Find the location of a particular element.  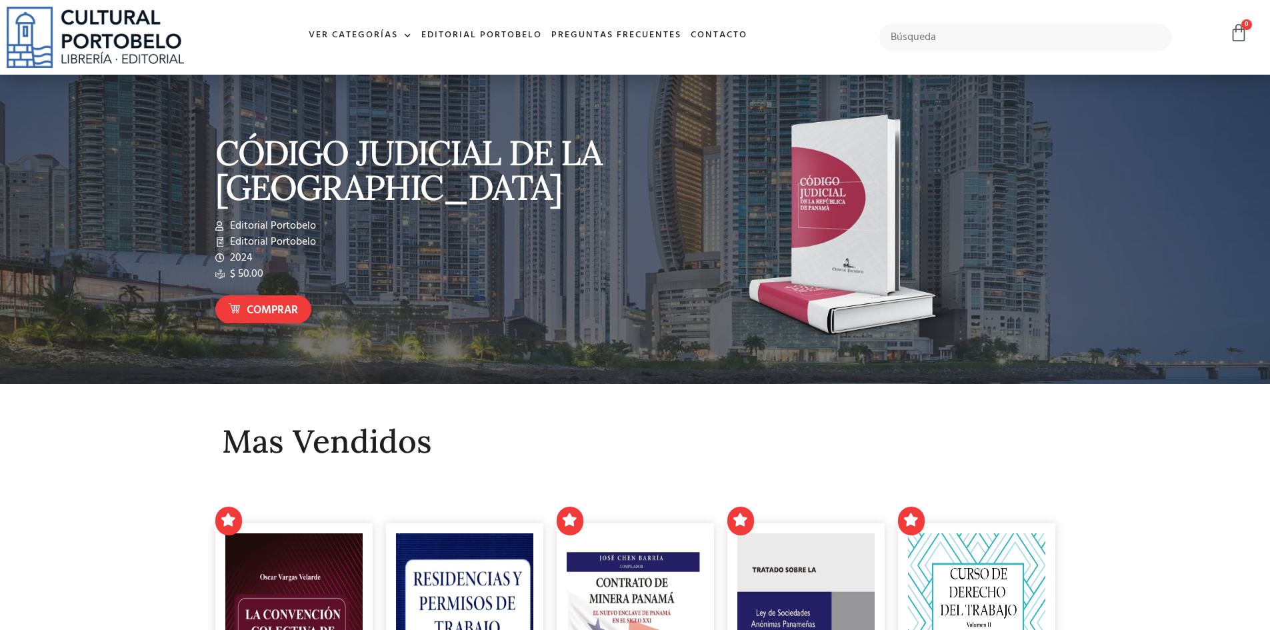

a: Editorial Portobelo is located at coordinates (481, 35).